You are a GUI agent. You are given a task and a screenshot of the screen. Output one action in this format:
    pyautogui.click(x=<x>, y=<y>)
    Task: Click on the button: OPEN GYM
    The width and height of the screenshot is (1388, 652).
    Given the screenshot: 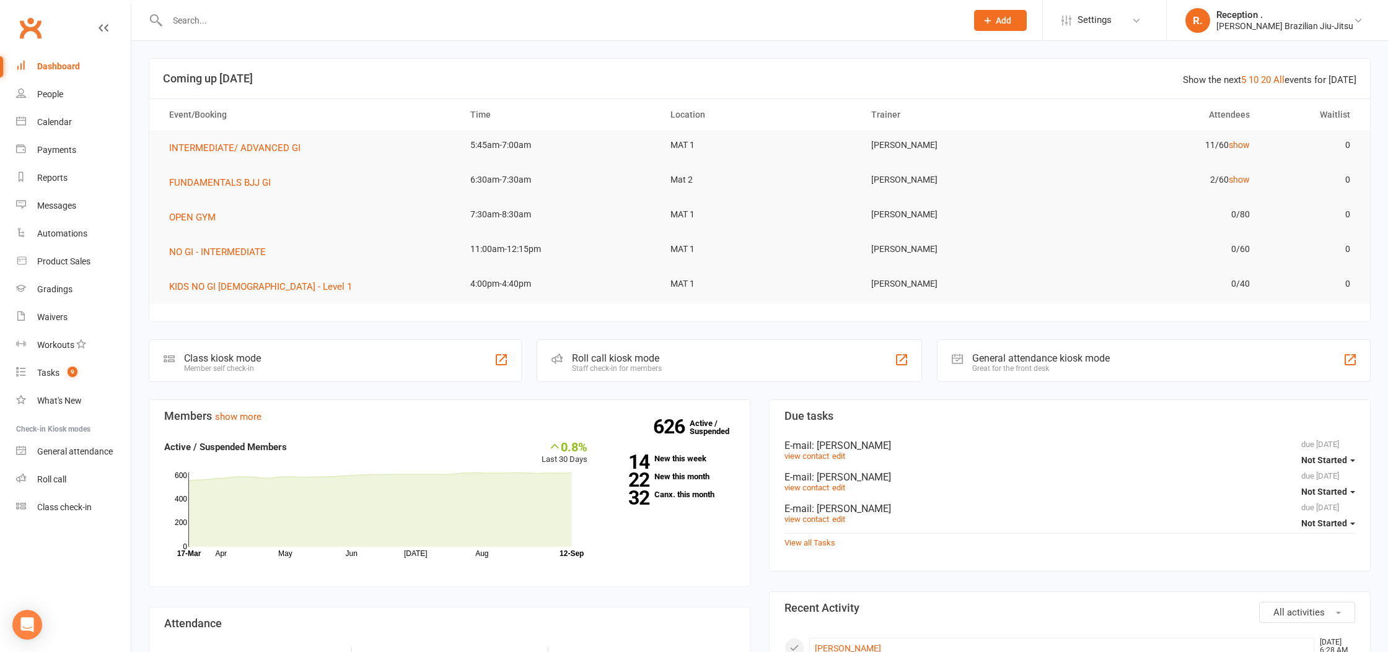 What is the action you would take?
    pyautogui.click(x=196, y=217)
    